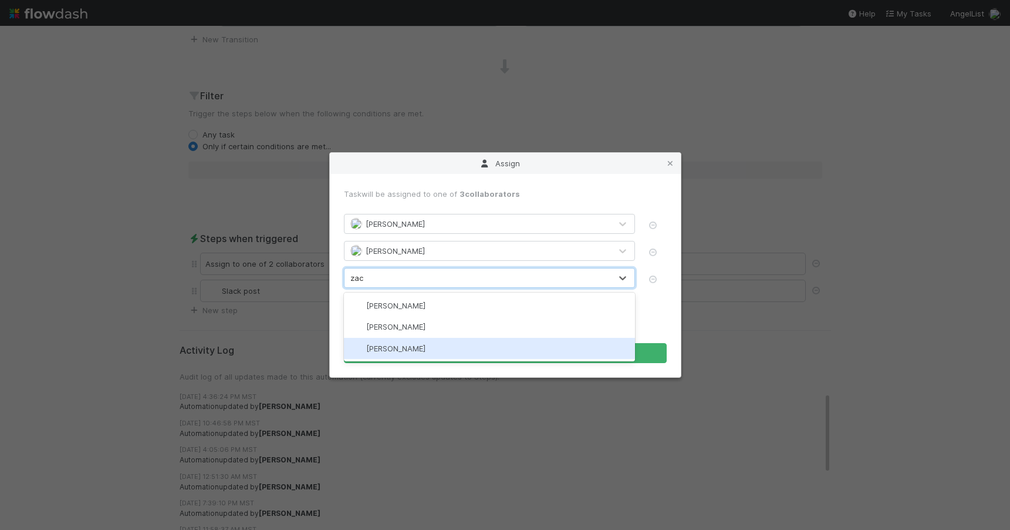  Describe the element at coordinates (356, 224) in the screenshot. I see `img: avatar_d89a0a80-047e-40c9-bdc2-a2d44e645fd3.png` at that location.